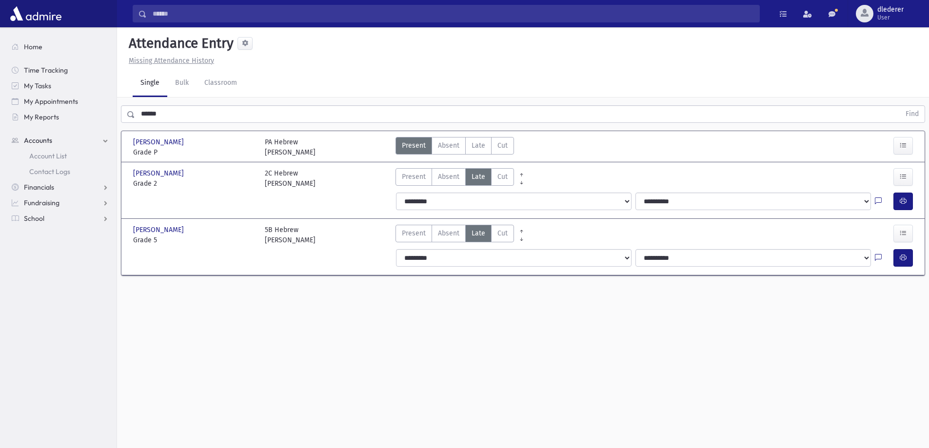  What do you see at coordinates (60, 70) in the screenshot?
I see `a: Time Tracking` at bounding box center [60, 70].